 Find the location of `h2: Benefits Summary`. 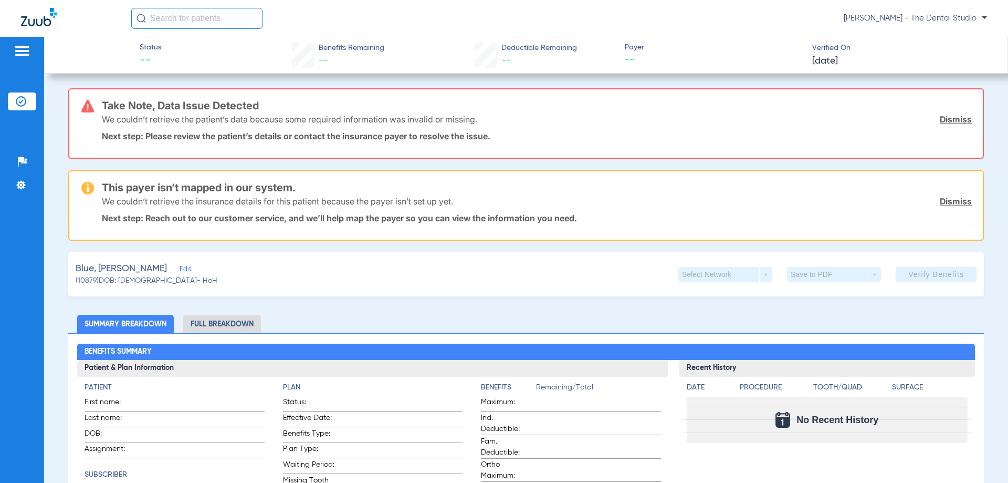

h2: Benefits Summary is located at coordinates (526, 352).